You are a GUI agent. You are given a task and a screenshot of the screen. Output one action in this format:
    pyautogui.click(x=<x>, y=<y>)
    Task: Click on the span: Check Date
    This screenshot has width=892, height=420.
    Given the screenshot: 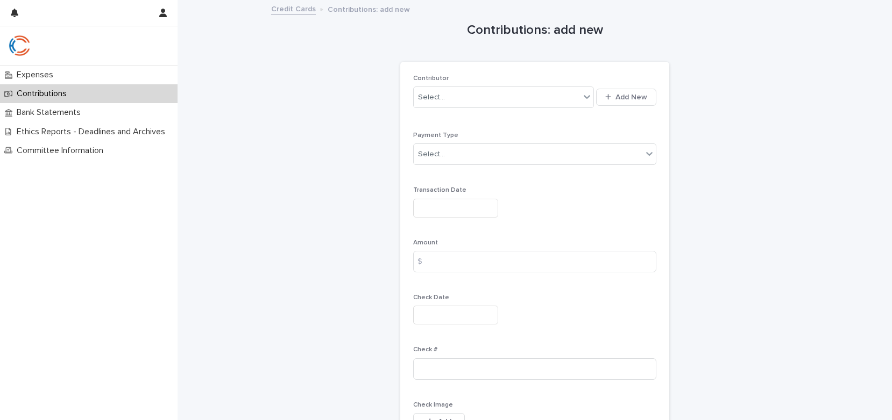 What is the action you would take?
    pyautogui.click(x=431, y=298)
    